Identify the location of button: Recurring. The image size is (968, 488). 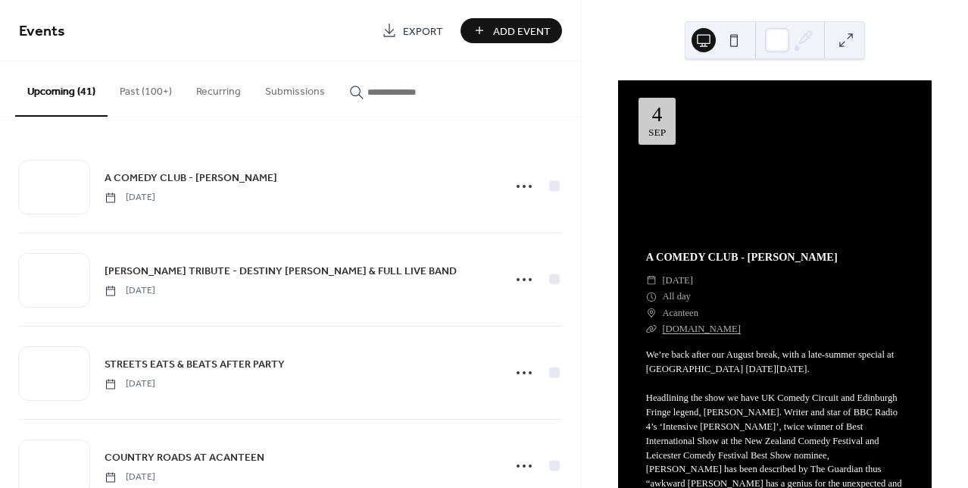
(218, 88).